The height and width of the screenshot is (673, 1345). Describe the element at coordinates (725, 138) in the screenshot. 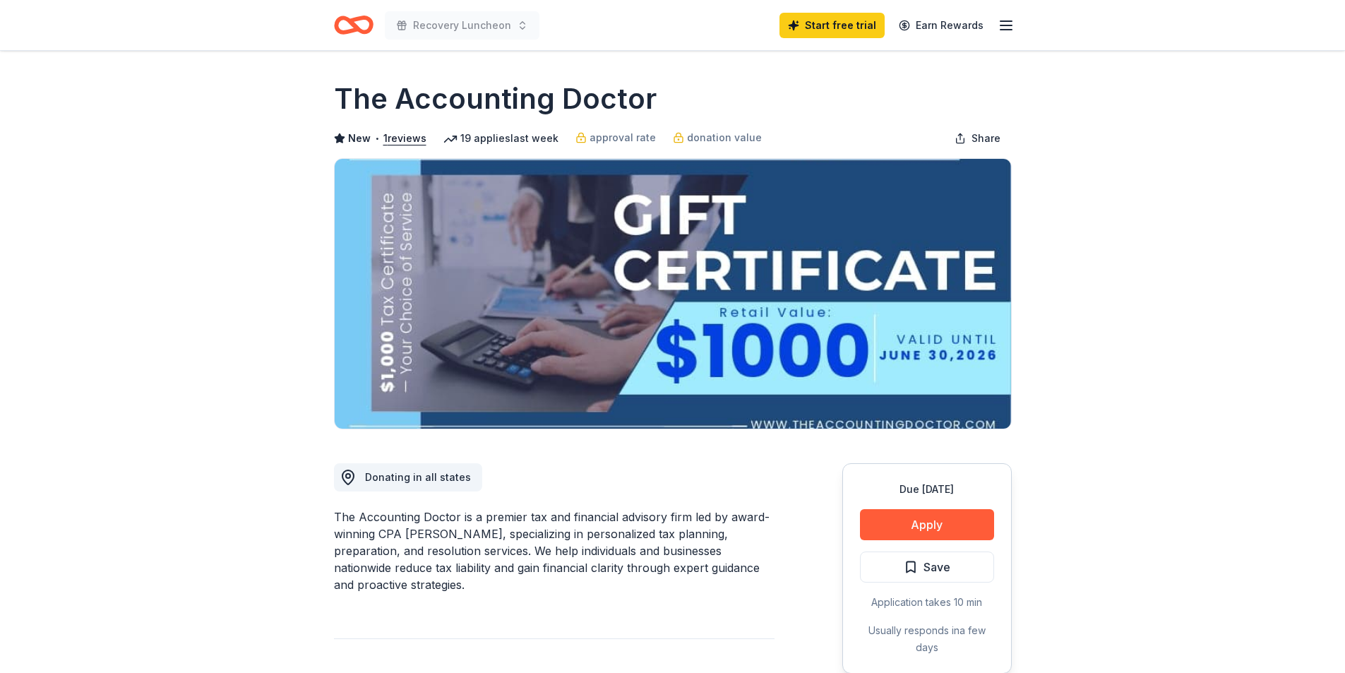

I see `span: donation value` at that location.